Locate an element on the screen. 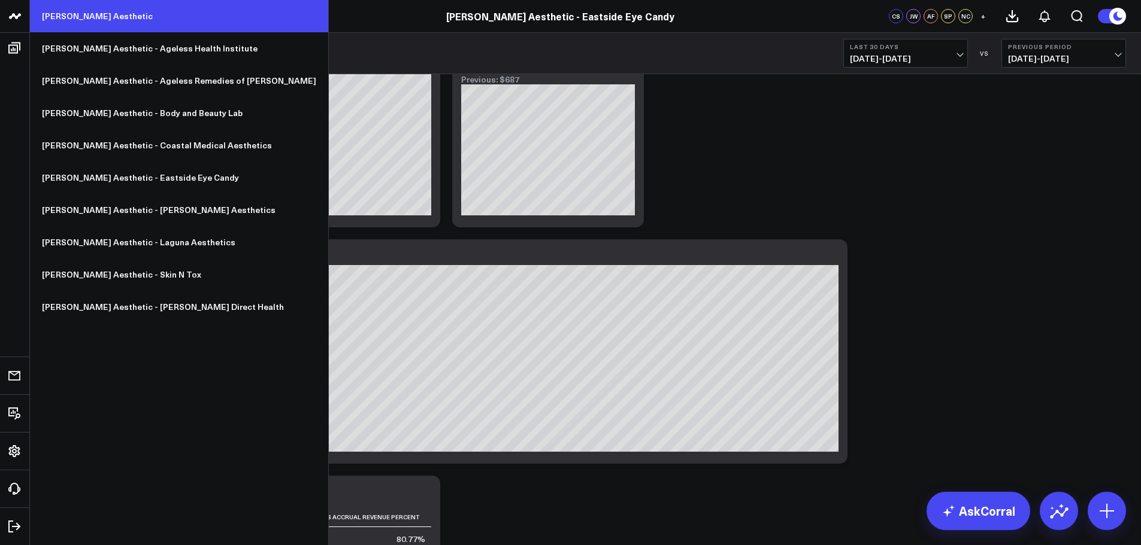  div: CS is located at coordinates (896, 16).